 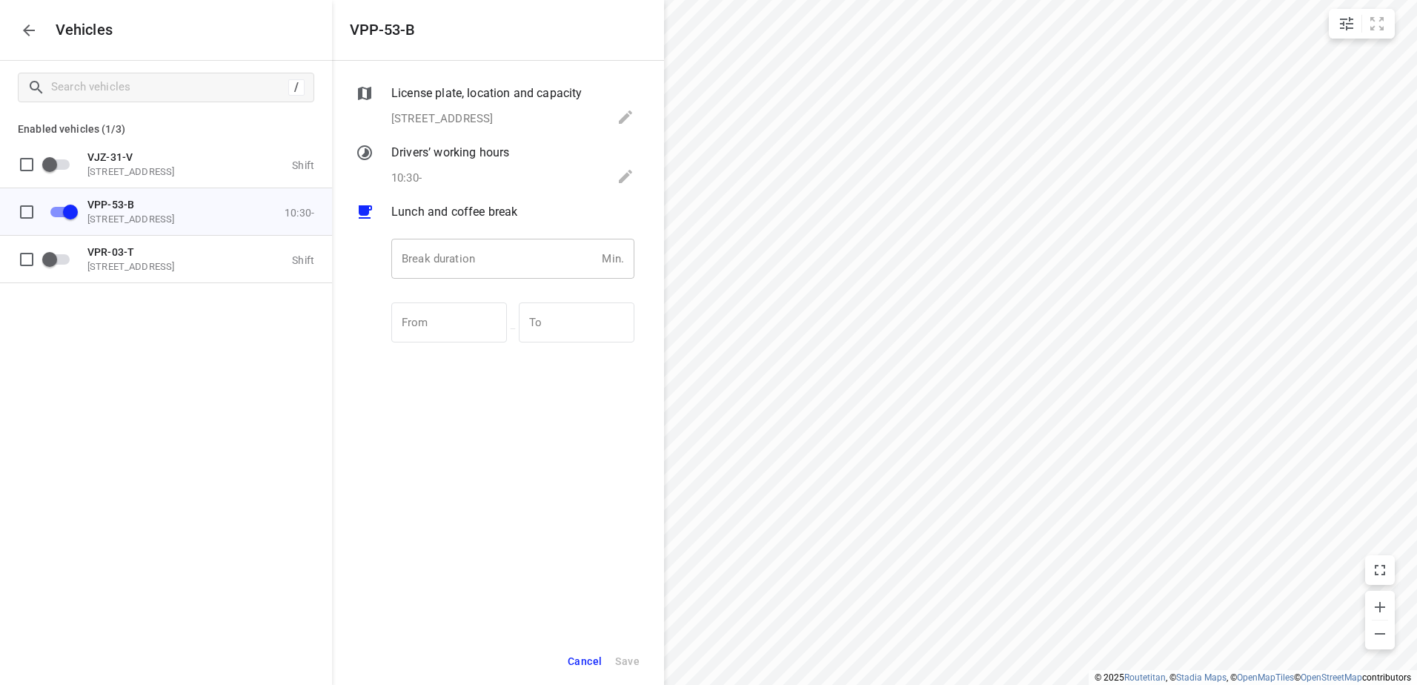 I want to click on div: Lunch and coffee break, so click(x=495, y=213).